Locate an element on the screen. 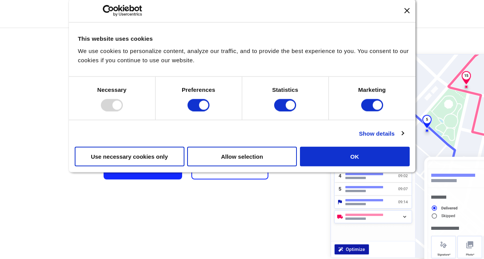 The image size is (484, 259). button: OK is located at coordinates (354, 157).